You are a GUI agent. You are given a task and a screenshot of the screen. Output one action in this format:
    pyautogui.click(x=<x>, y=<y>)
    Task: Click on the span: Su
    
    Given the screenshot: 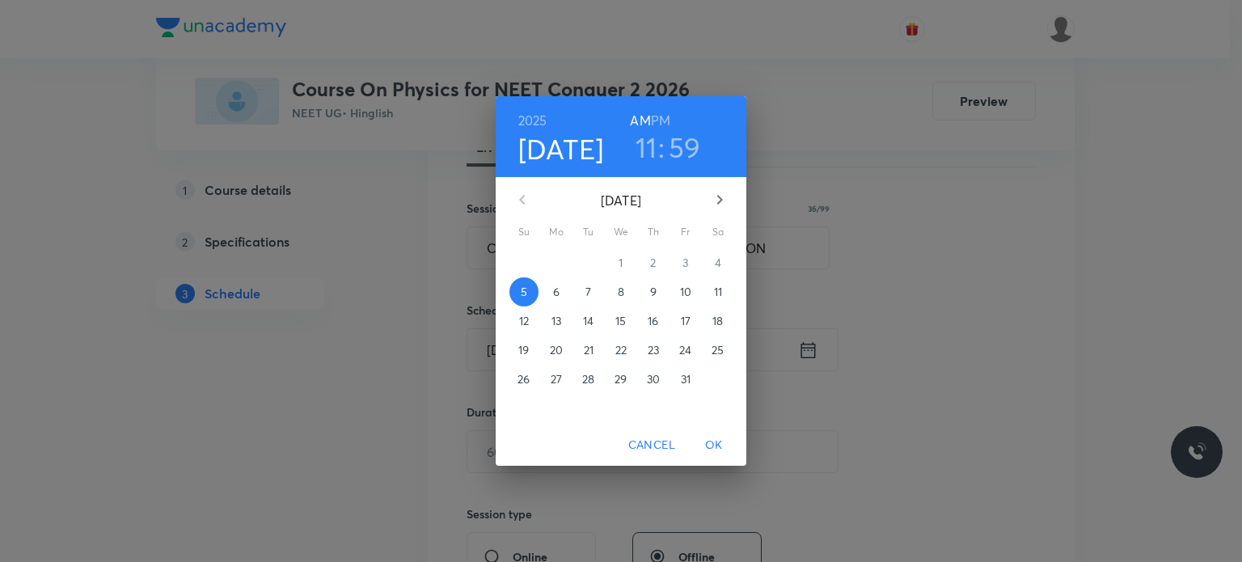 What is the action you would take?
    pyautogui.click(x=524, y=232)
    